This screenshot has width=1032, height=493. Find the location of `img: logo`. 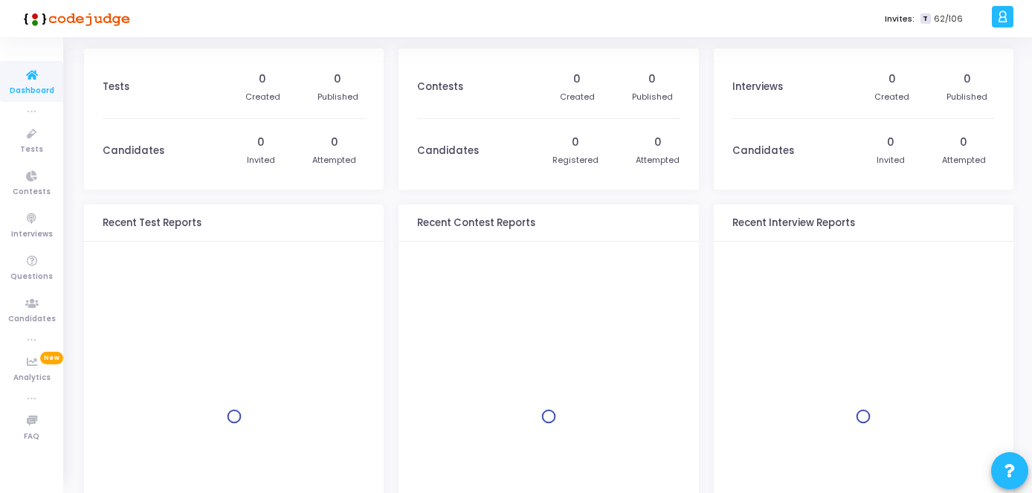

img: logo is located at coordinates (74, 19).